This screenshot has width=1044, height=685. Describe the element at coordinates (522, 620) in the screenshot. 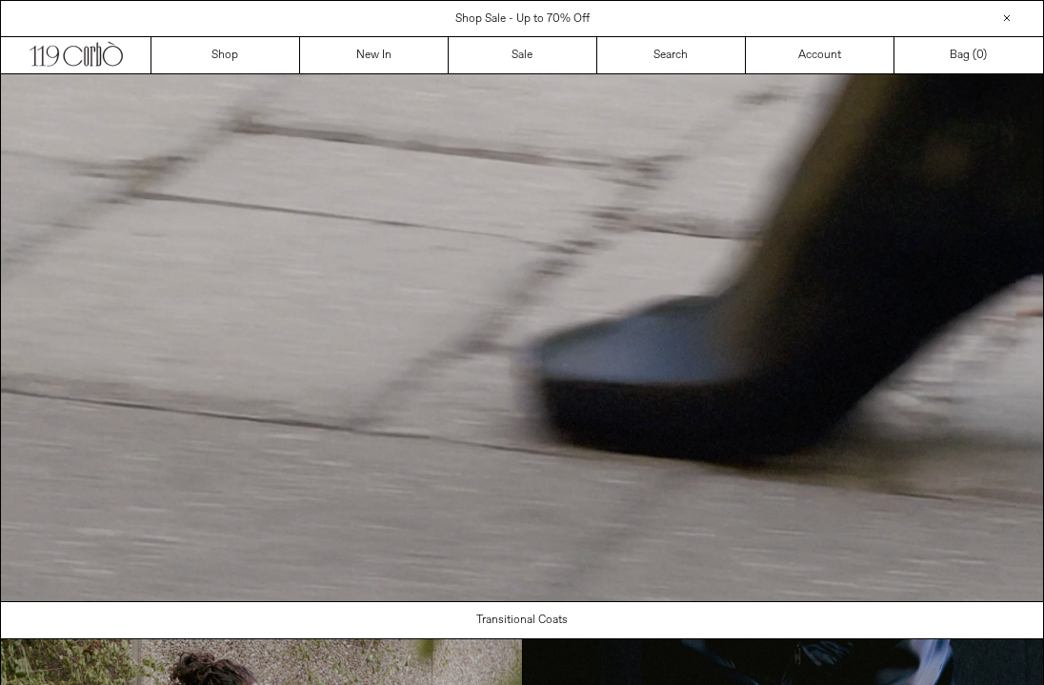

I see `a: Transitional Coats` at that location.